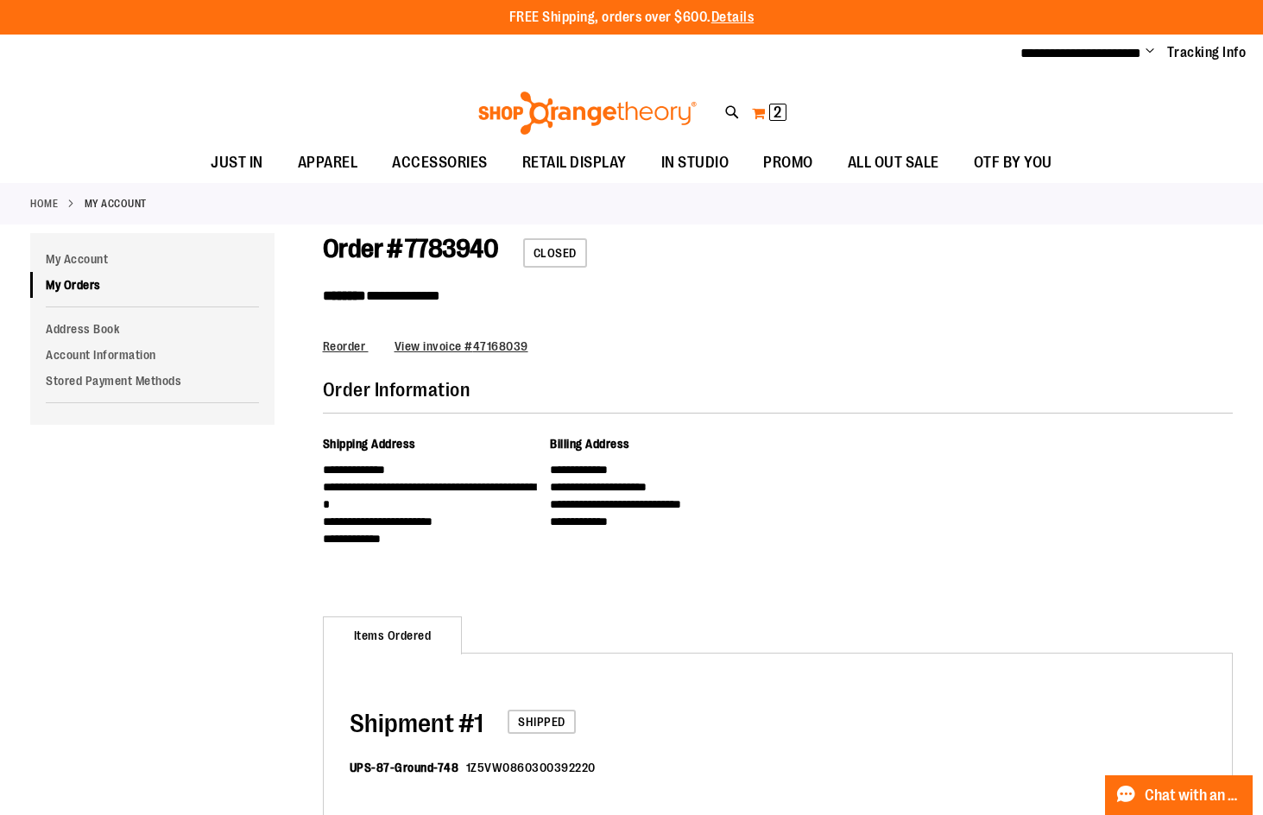  I want to click on dd: 1Z5VW0860300392220, so click(531, 767).